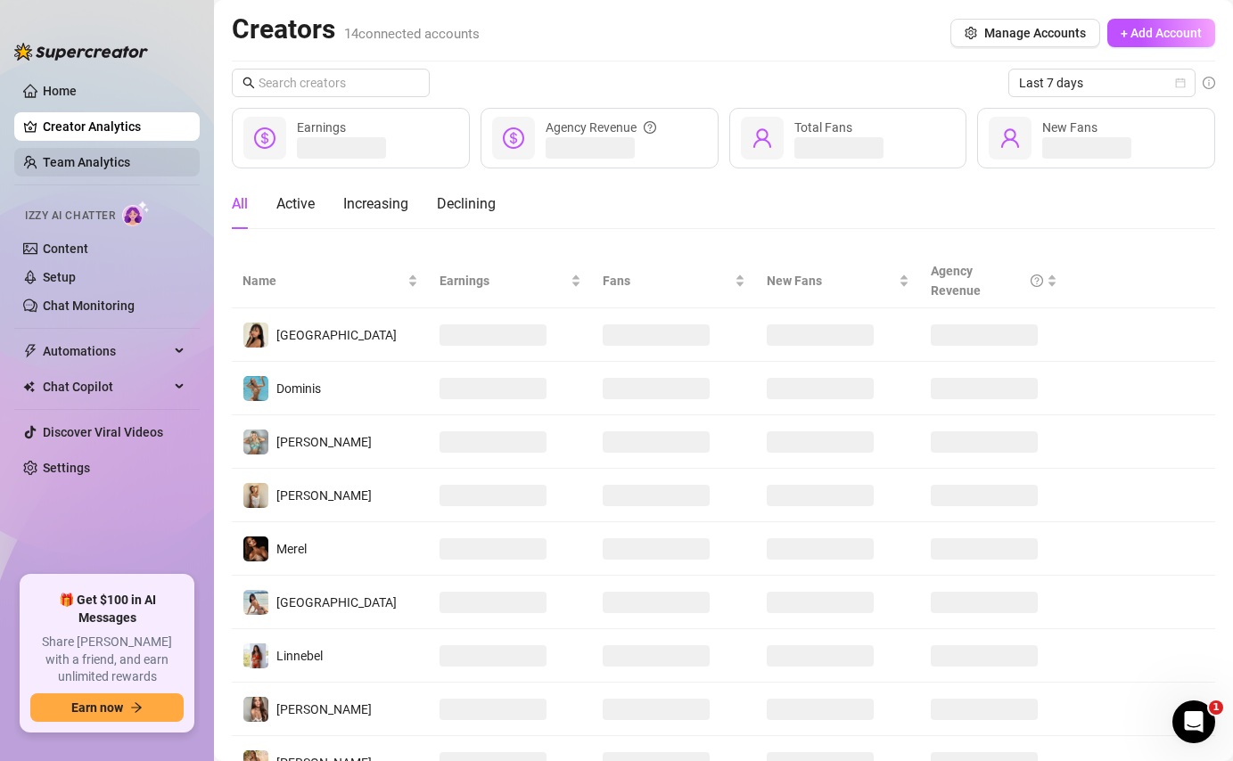  What do you see at coordinates (256, 549) in the screenshot?
I see `img: Merel` at bounding box center [256, 549].